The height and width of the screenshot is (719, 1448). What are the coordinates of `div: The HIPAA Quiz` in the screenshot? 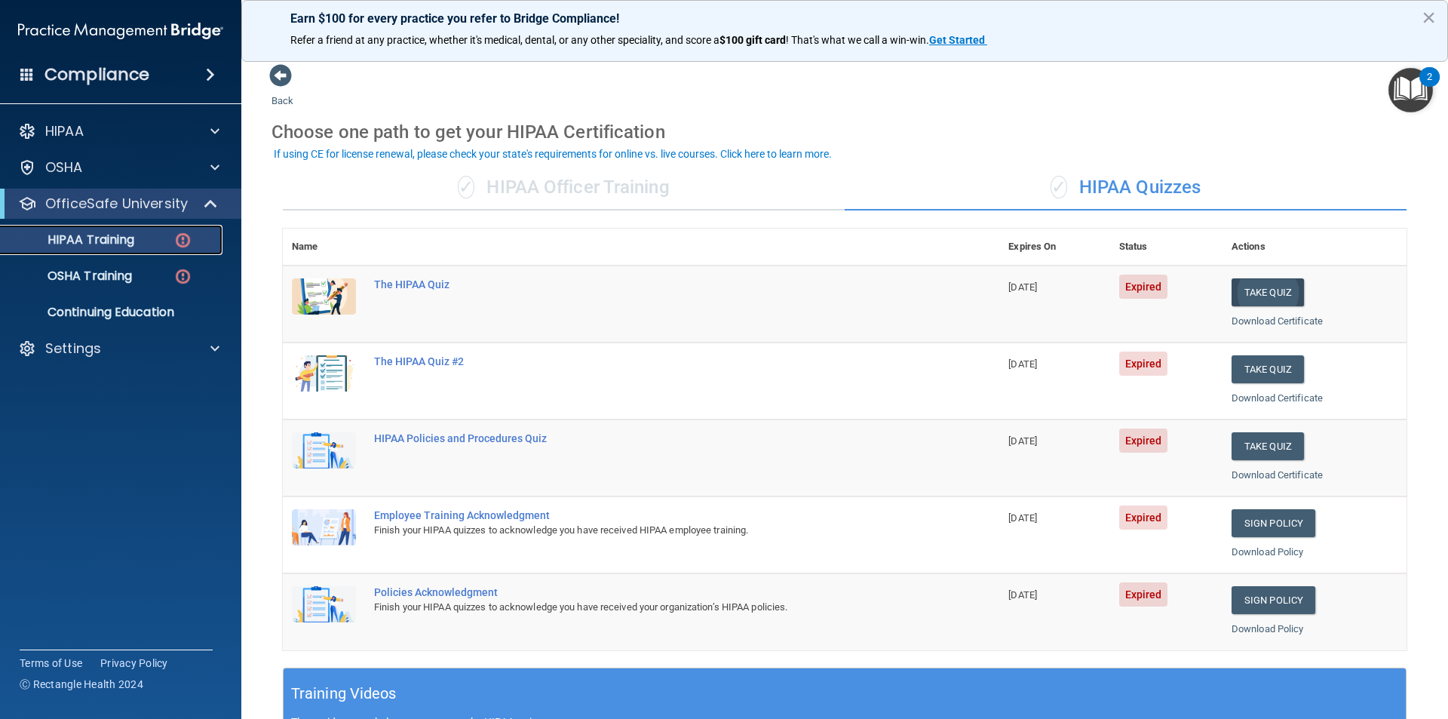 It's located at (649, 284).